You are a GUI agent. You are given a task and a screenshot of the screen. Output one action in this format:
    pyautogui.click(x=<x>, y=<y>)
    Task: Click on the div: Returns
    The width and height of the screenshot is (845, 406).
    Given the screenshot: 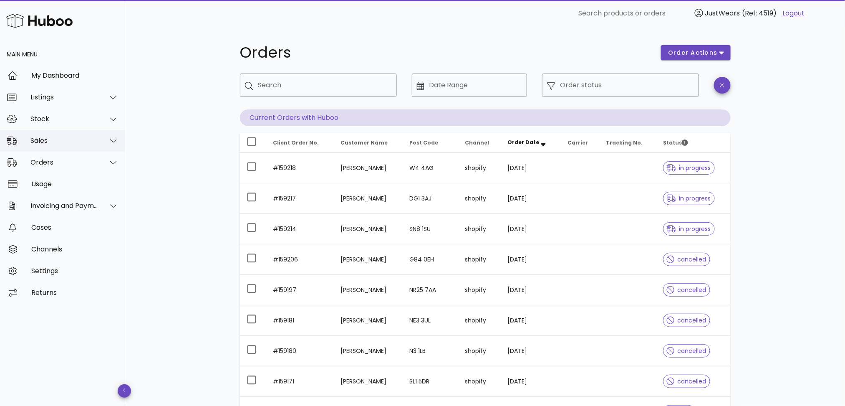 What is the action you would take?
    pyautogui.click(x=75, y=292)
    